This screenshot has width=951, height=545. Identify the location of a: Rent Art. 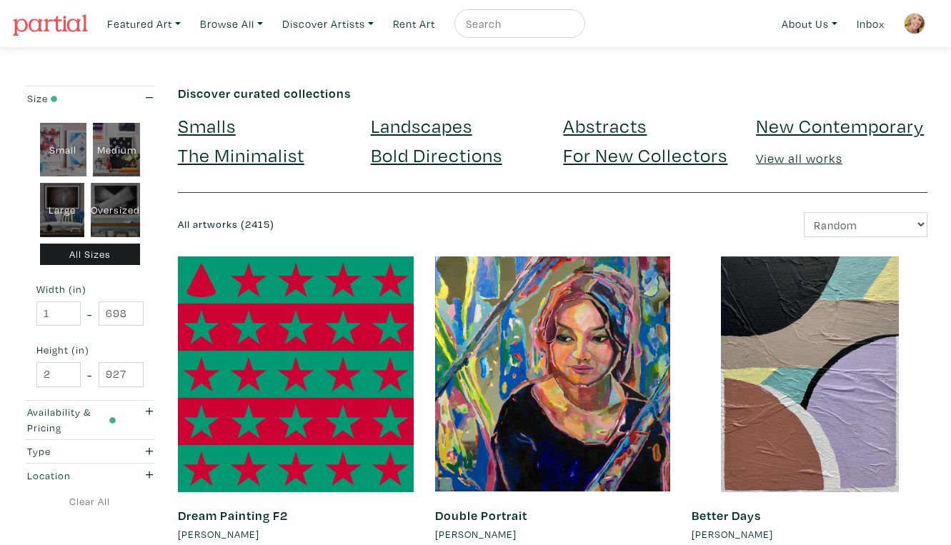
(414, 24).